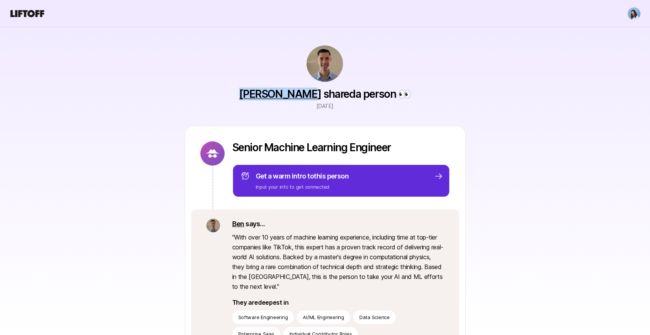 The width and height of the screenshot is (650, 335). I want to click on p: Data Science, so click(374, 317).